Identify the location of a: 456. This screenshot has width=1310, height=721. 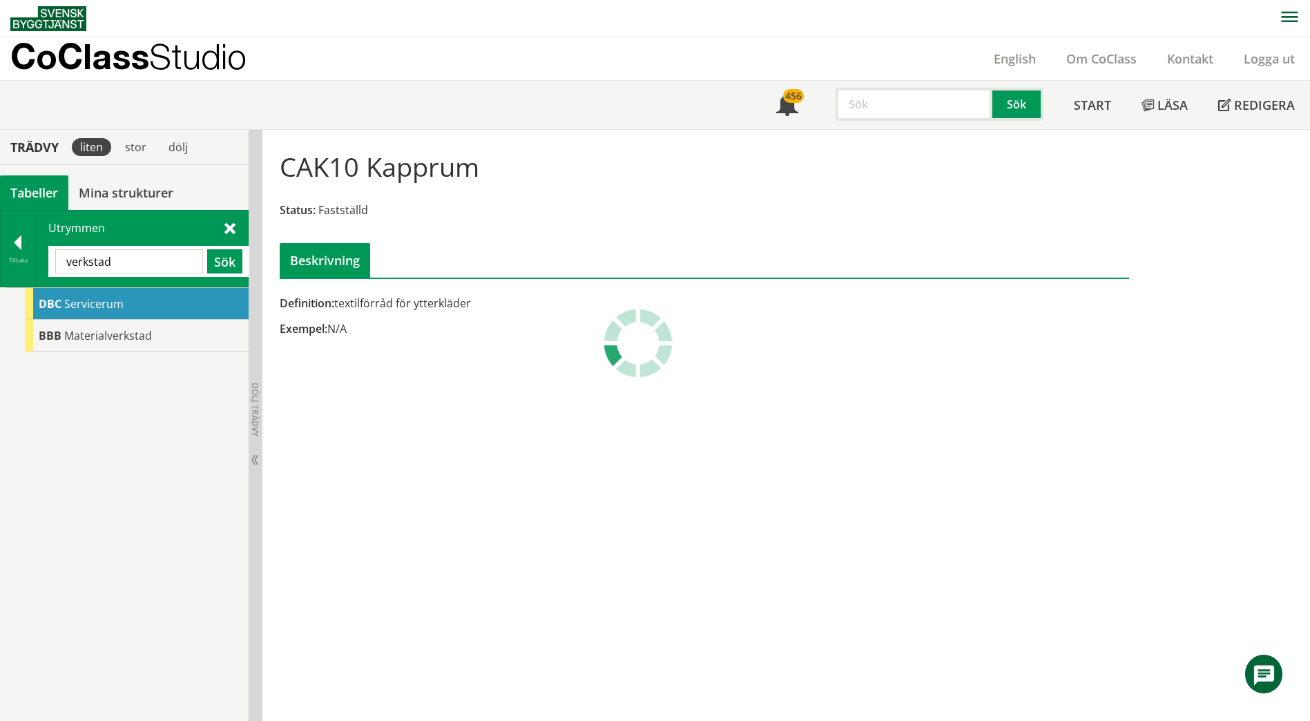
(787, 105).